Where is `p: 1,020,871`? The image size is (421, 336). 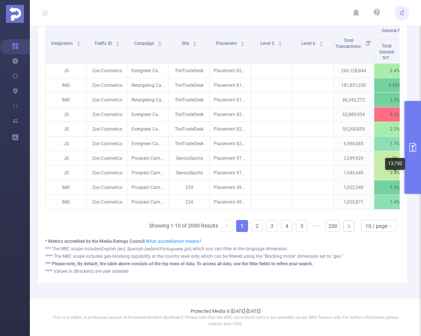
p: 1,020,871 is located at coordinates (354, 202).